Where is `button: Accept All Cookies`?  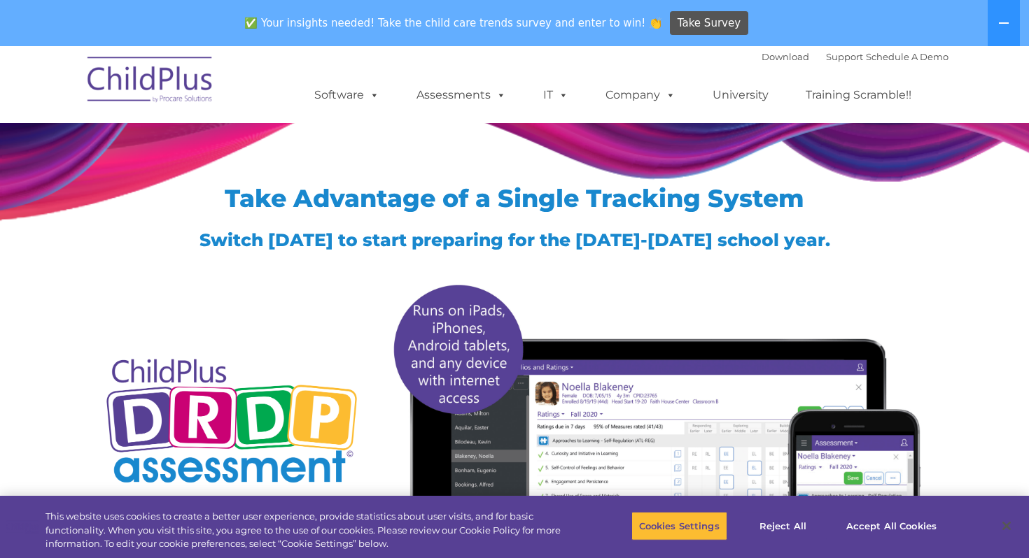 button: Accept All Cookies is located at coordinates (891, 526).